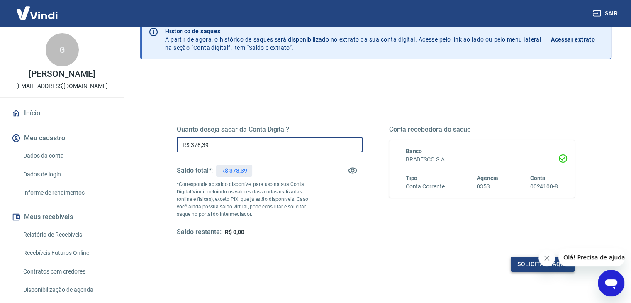 The height and width of the screenshot is (303, 631). Describe the element at coordinates (573, 39) in the screenshot. I see `p: Acessar extrato` at that location.